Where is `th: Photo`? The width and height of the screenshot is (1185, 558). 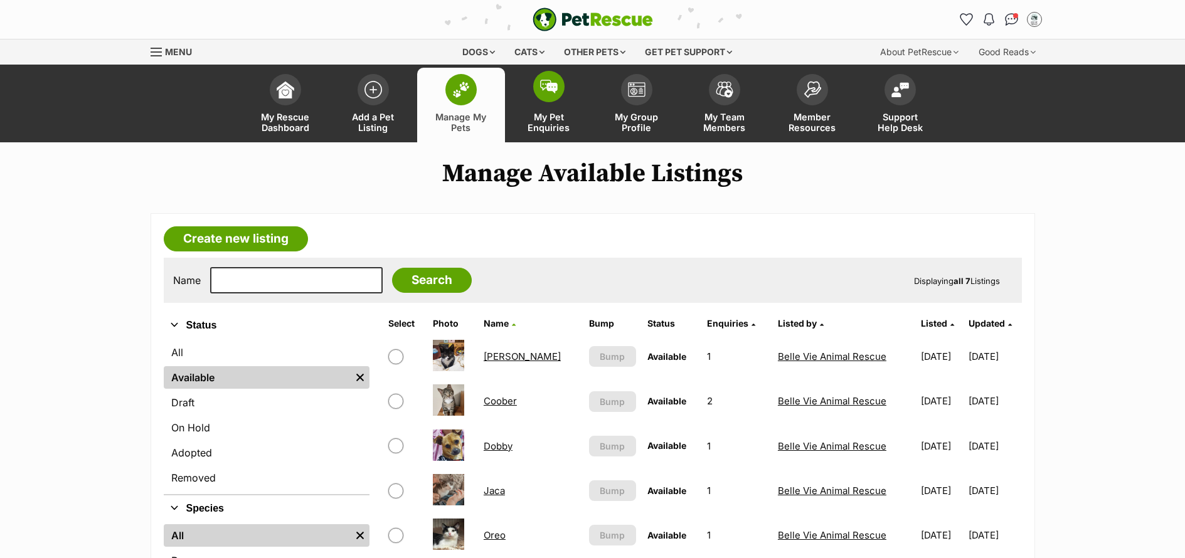
th: Photo is located at coordinates (452, 324).